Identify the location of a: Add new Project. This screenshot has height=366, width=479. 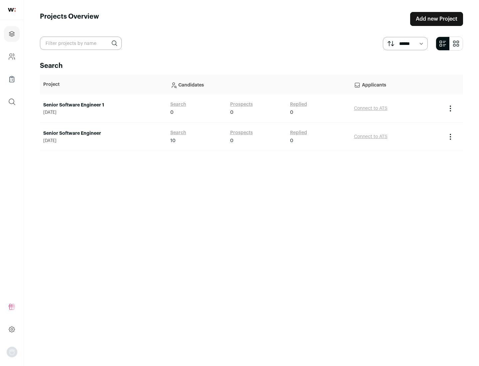
(437, 19).